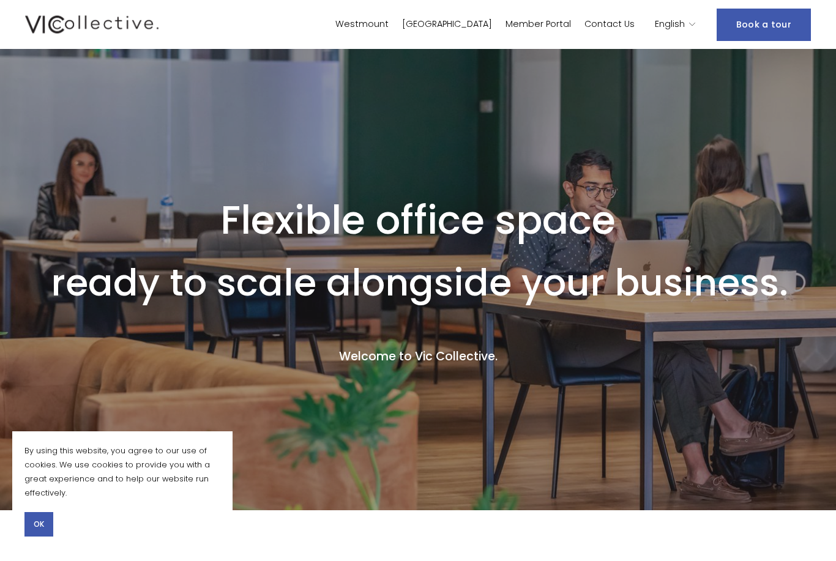 The width and height of the screenshot is (836, 561). I want to click on button: OK, so click(39, 525).